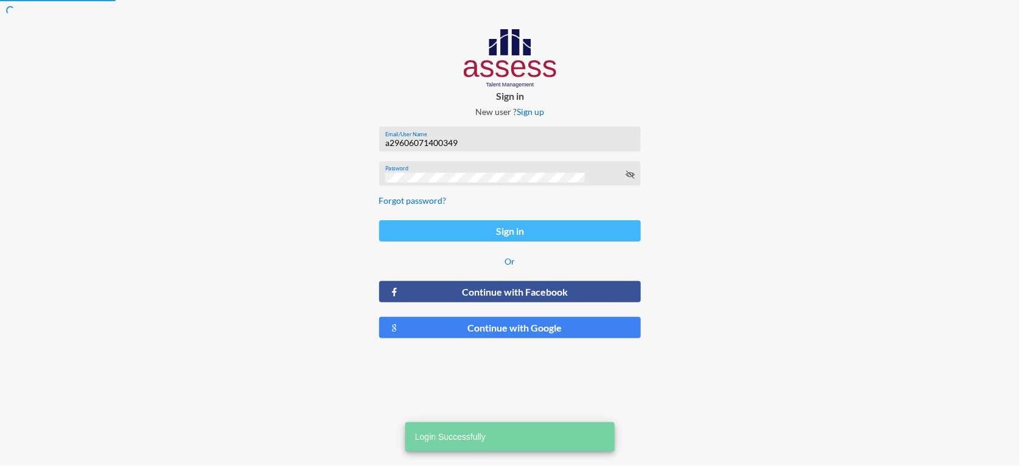 The width and height of the screenshot is (1020, 466). I want to click on p: New user ?, so click(510, 111).